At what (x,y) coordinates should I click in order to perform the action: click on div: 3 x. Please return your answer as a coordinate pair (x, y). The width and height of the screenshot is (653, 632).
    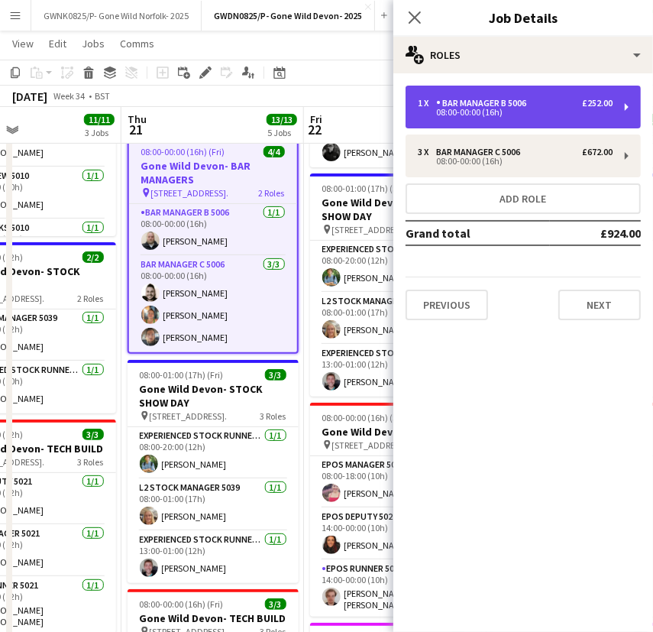
    Looking at the image, I should click on (427, 152).